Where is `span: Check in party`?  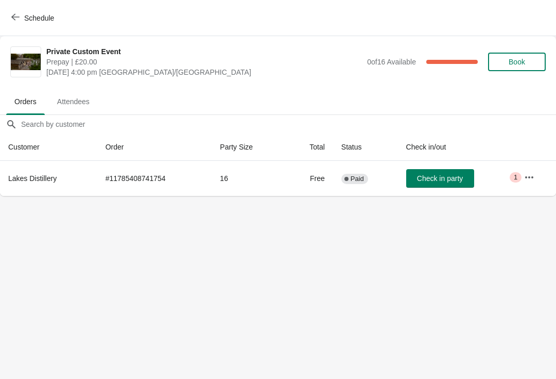 span: Check in party is located at coordinates (440, 178).